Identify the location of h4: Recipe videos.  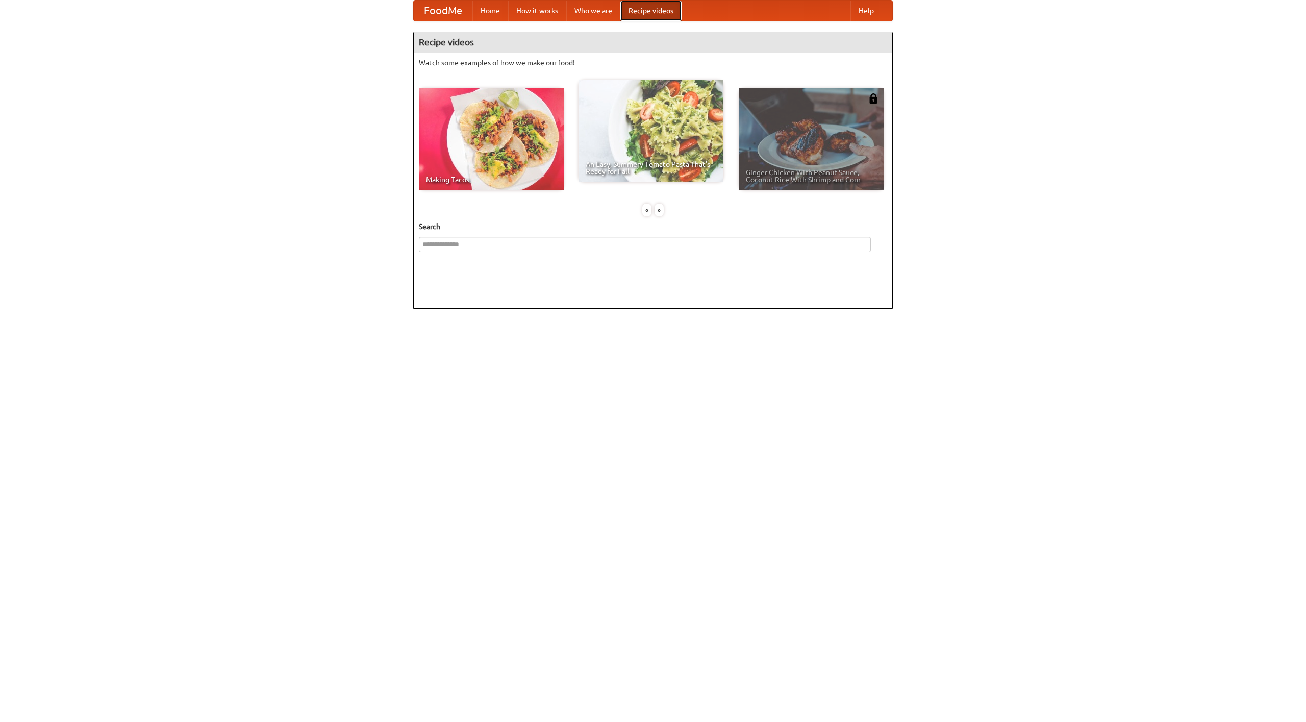
(653, 42).